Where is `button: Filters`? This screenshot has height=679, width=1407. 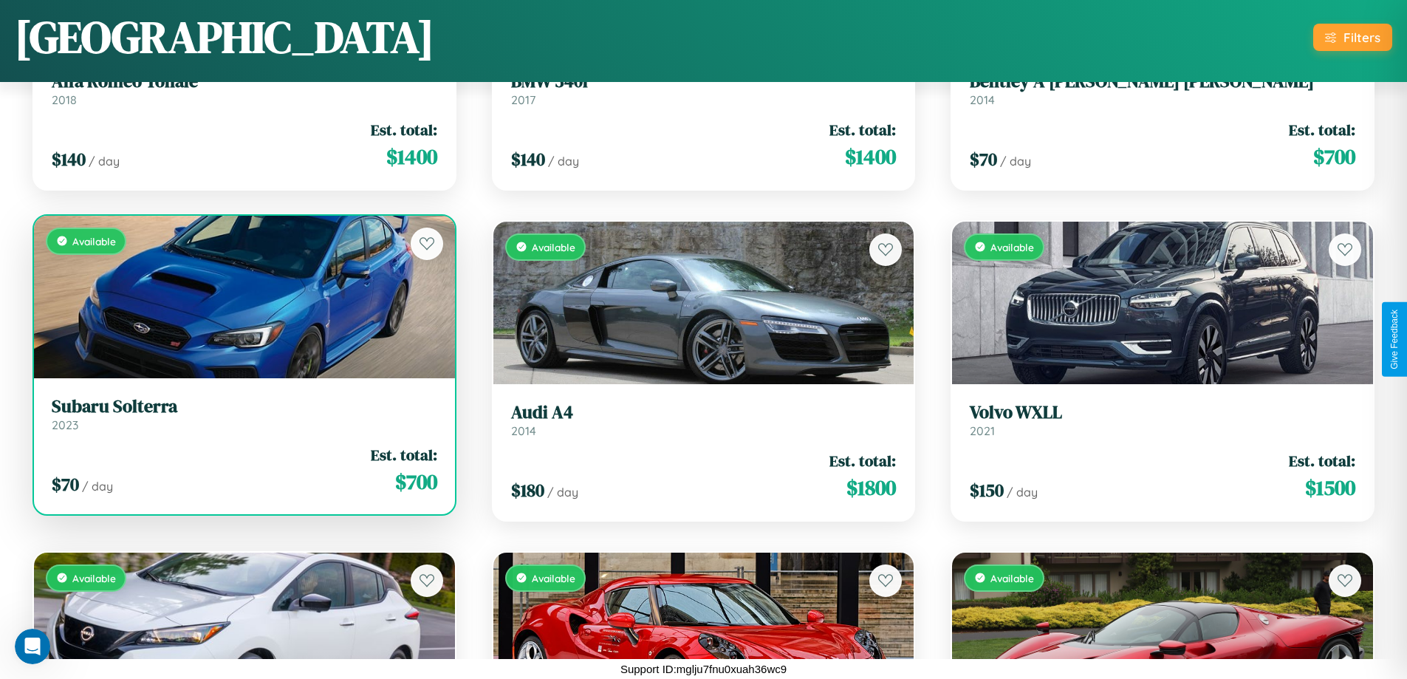 button: Filters is located at coordinates (1352, 37).